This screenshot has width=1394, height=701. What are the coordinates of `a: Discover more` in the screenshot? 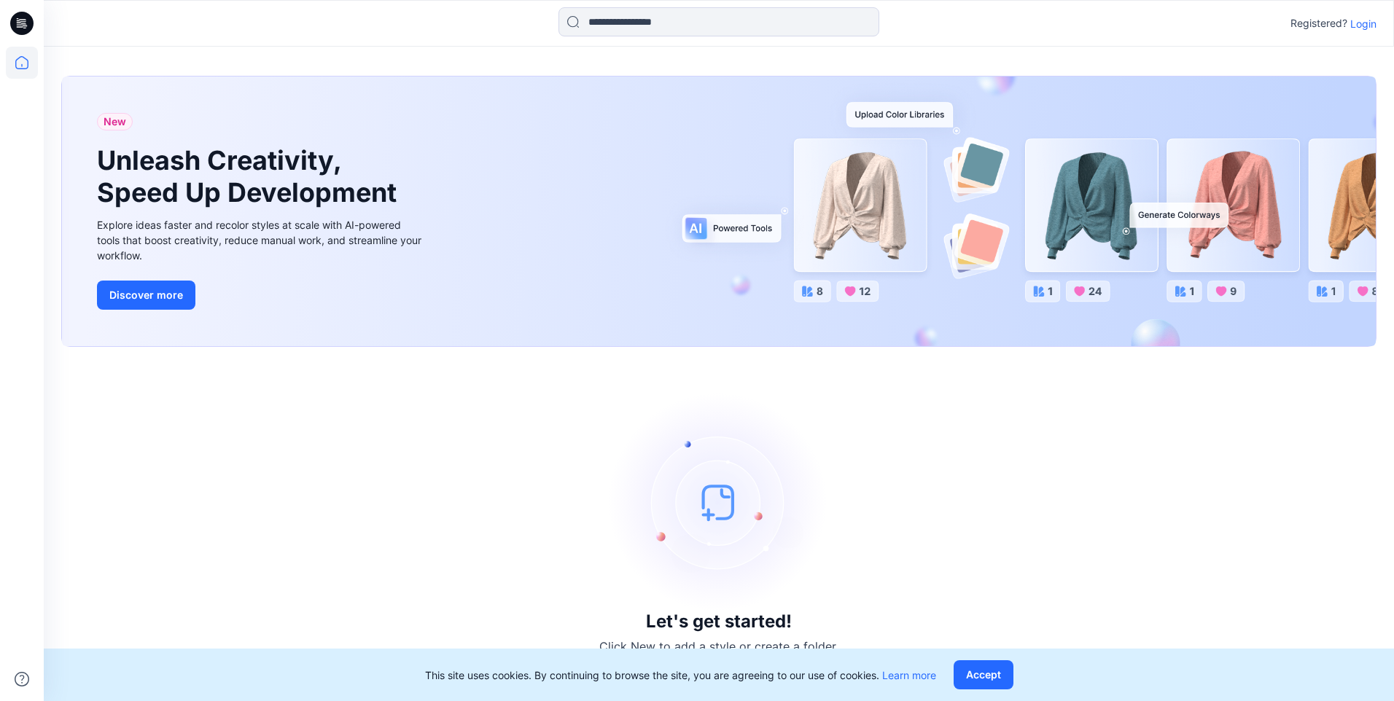 It's located at (261, 295).